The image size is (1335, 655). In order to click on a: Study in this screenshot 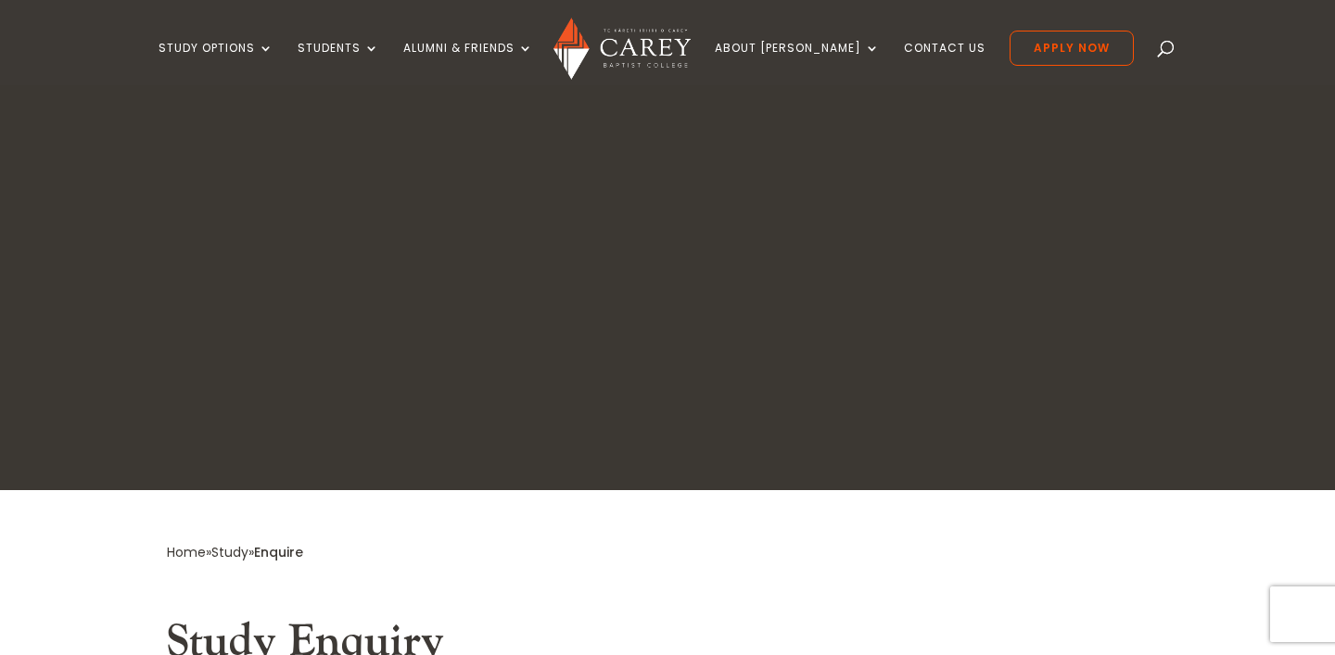, I will do `click(230, 552)`.